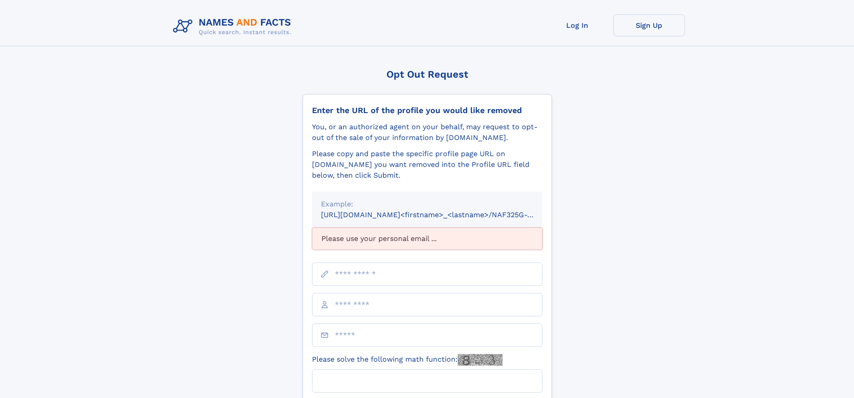  I want to click on div: Enter the URL of the profile you would like removed, so click(427, 110).